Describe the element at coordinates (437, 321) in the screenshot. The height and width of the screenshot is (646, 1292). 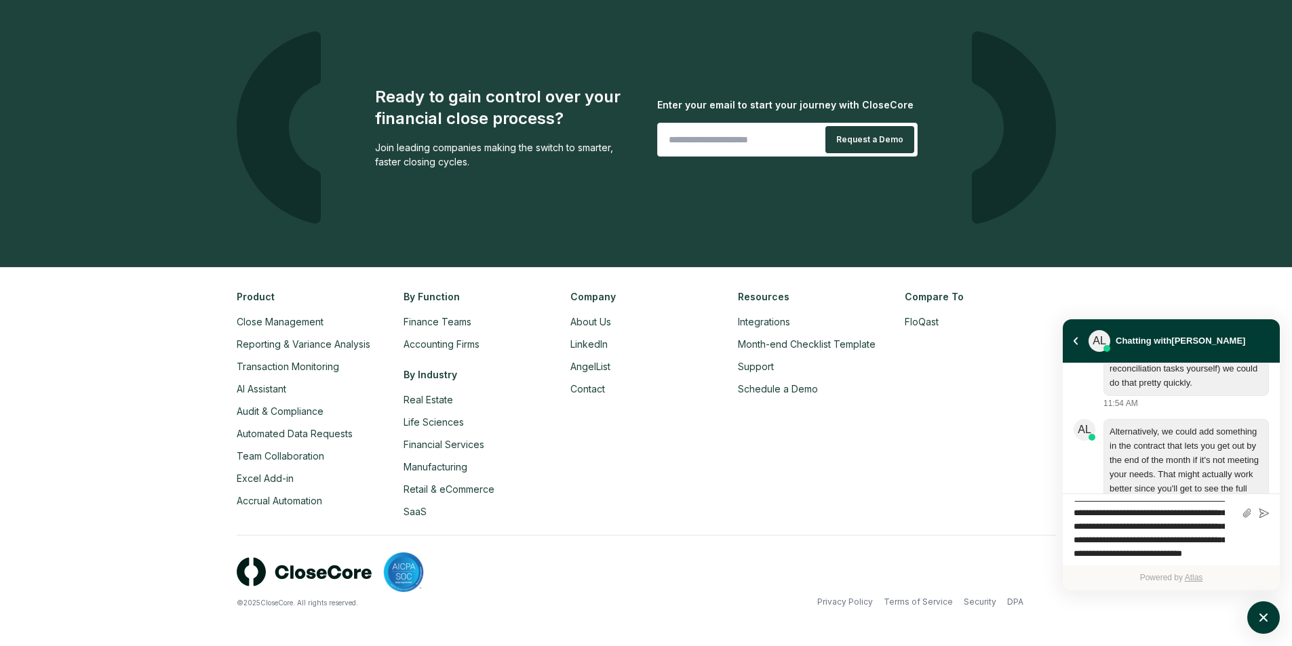
I see `a: Finance Teams` at that location.